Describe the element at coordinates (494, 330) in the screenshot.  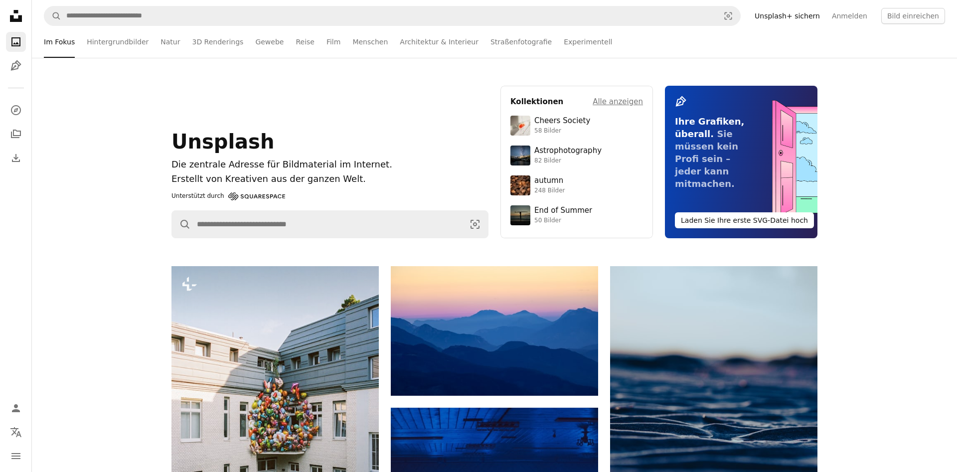
I see `a: Blaue Berge unter einem pastellfarbenen Himmel` at that location.